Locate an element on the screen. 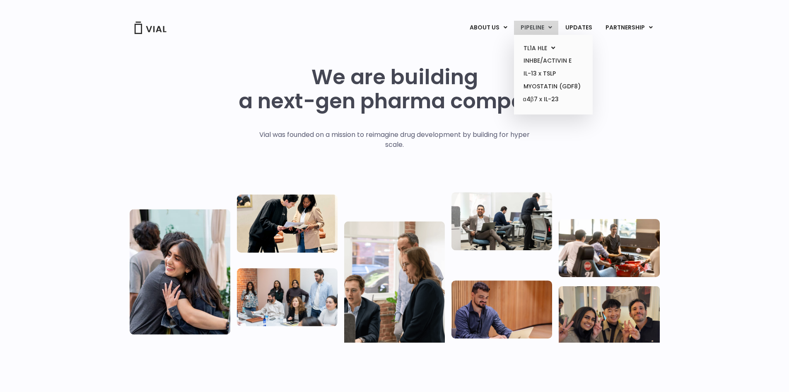 Image resolution: width=789 pixels, height=392 pixels. p: Vial was founded on a mission to reimagine drug development by building for hyper scale. is located at coordinates (395, 140).